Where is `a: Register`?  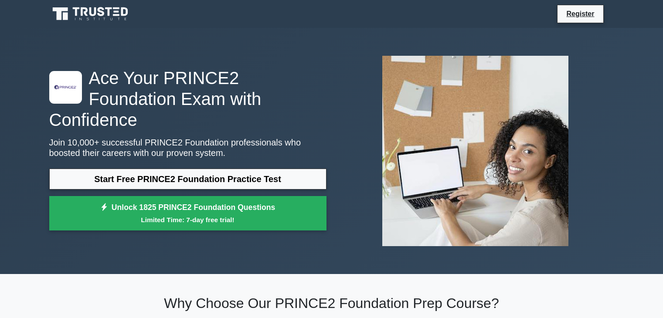
a: Register is located at coordinates (580, 14).